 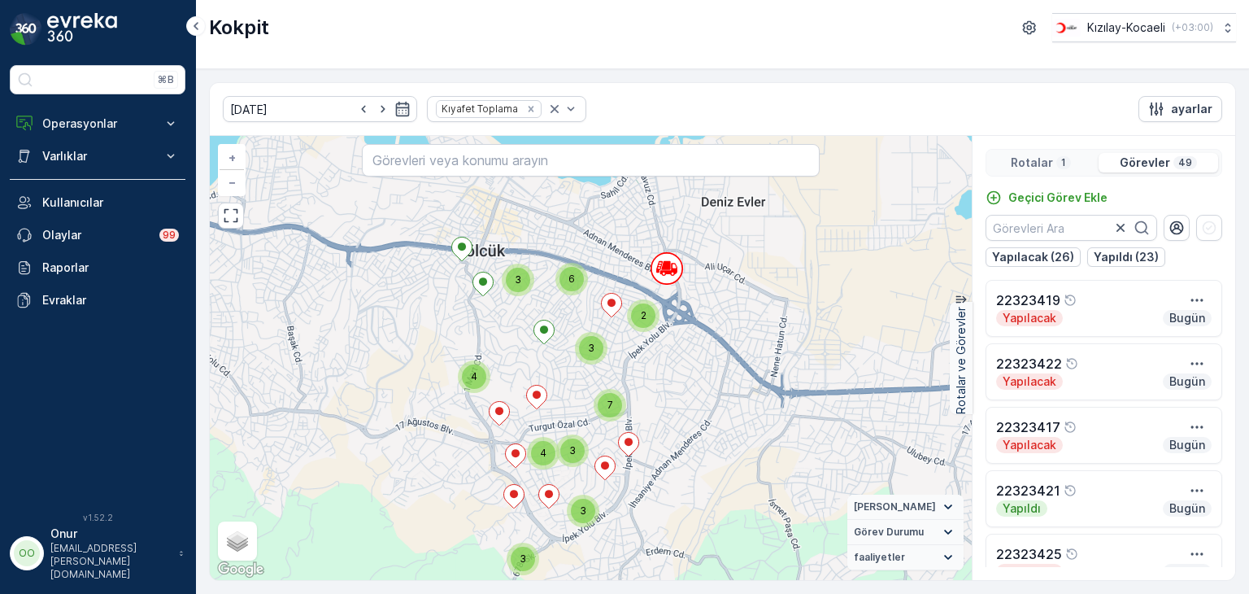 What do you see at coordinates (1126, 28) in the screenshot?
I see `p: Kızılay-Kocaeli` at bounding box center [1126, 28].